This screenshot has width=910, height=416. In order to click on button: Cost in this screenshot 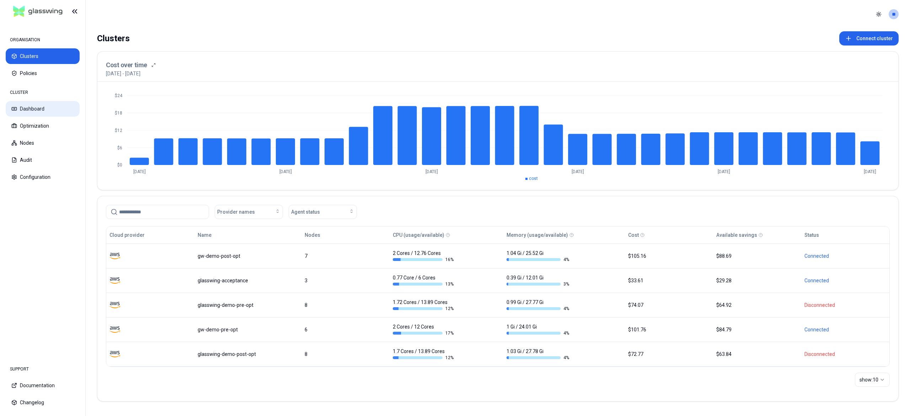, I will do `click(633, 235)`.